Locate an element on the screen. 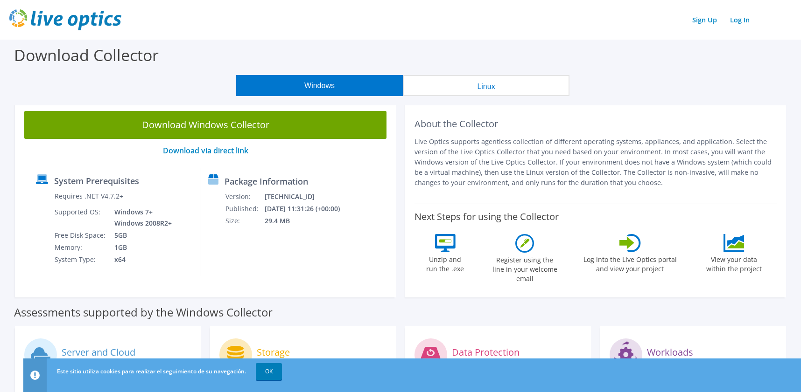 This screenshot has width=801, height=392. td: System Type: is located at coordinates (81, 260).